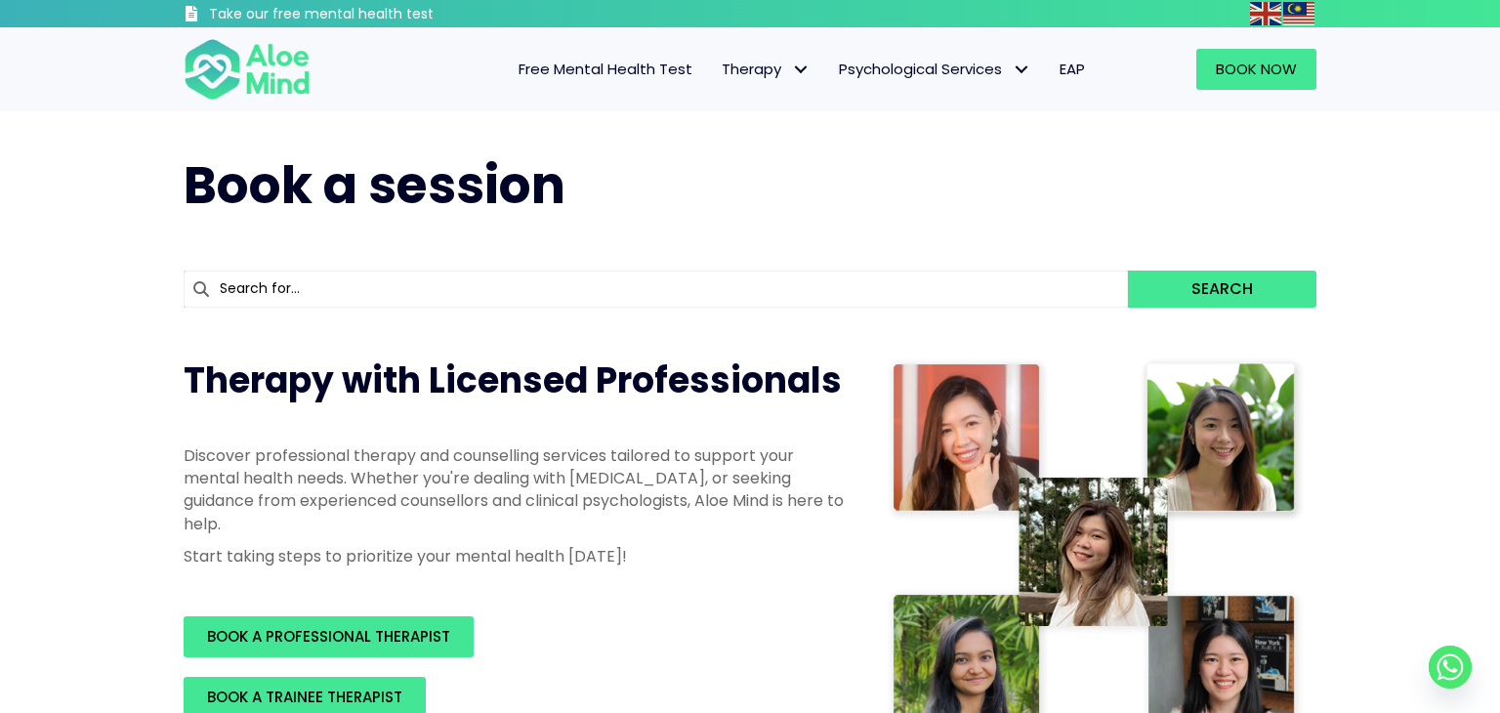 The height and width of the screenshot is (713, 1500). I want to click on span: BOOK A PROFESSIONAL THERAPIST, so click(328, 636).